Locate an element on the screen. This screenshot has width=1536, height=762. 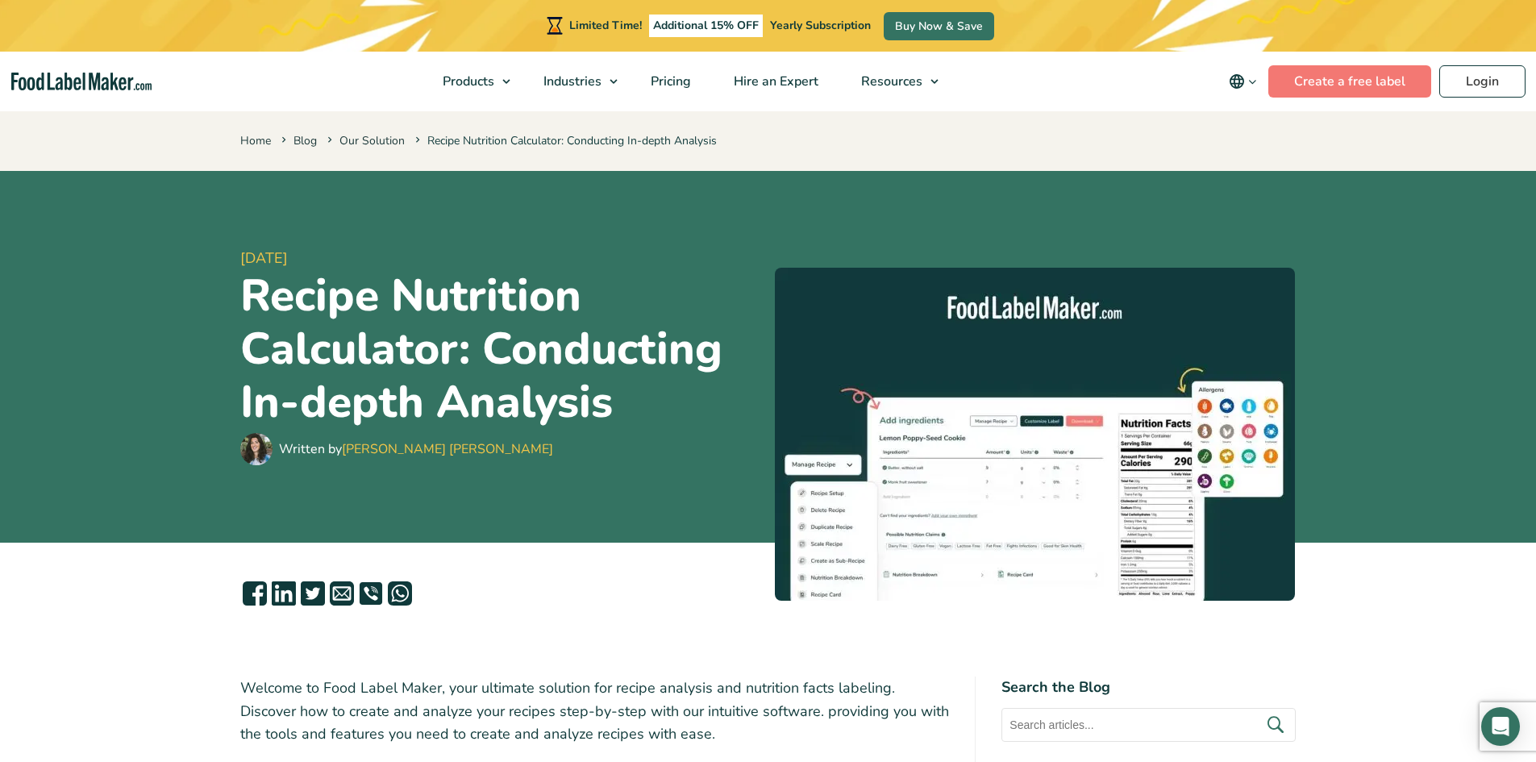
span: Resources is located at coordinates (890, 81).